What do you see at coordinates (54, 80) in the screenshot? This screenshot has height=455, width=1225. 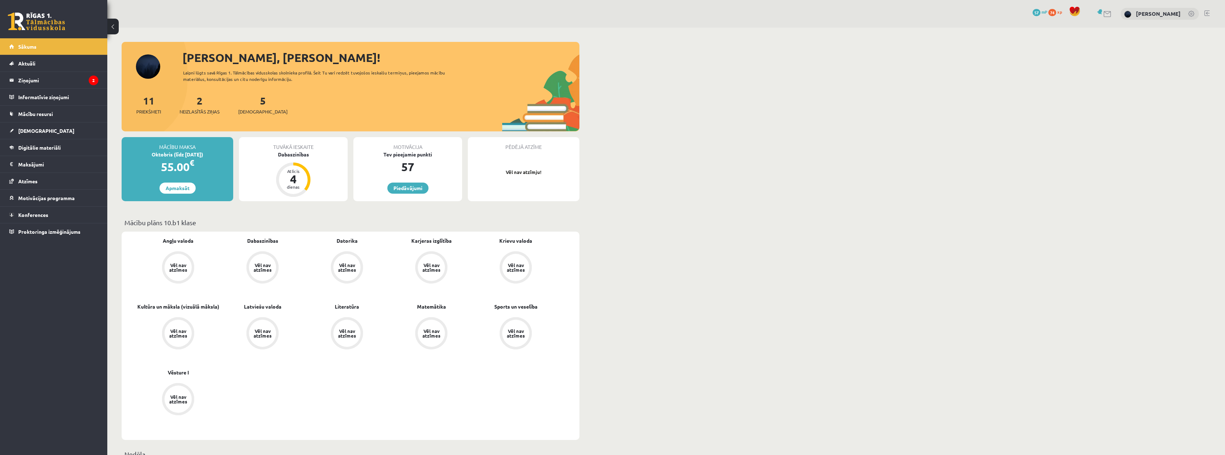 I see `a: Ziņojumi2` at bounding box center [54, 80].